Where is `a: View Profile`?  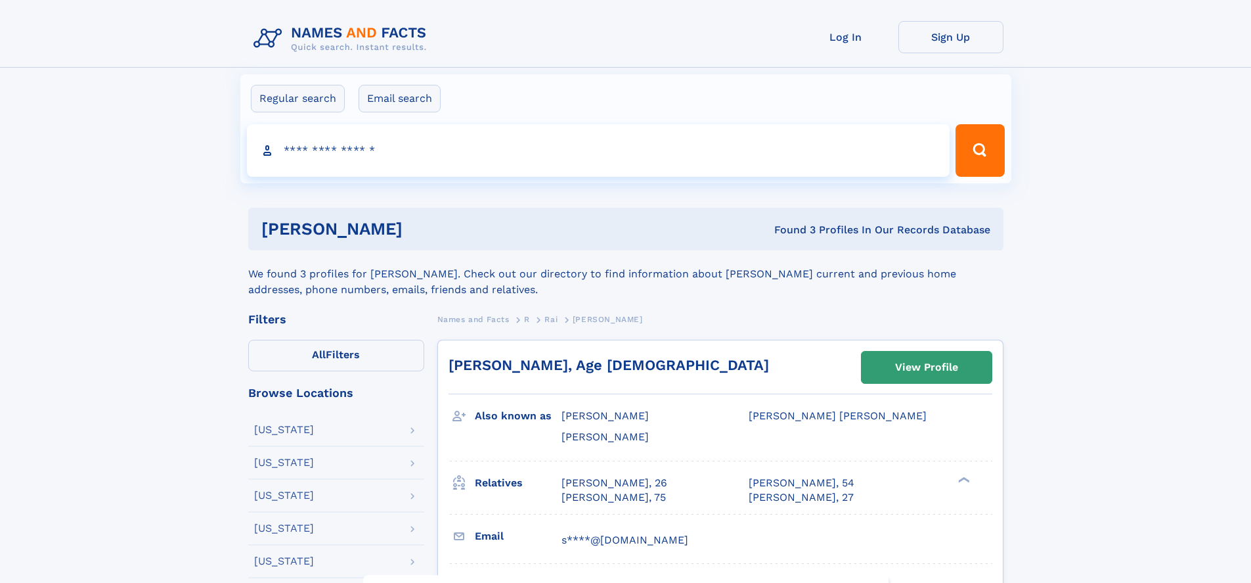 a: View Profile is located at coordinates (927, 367).